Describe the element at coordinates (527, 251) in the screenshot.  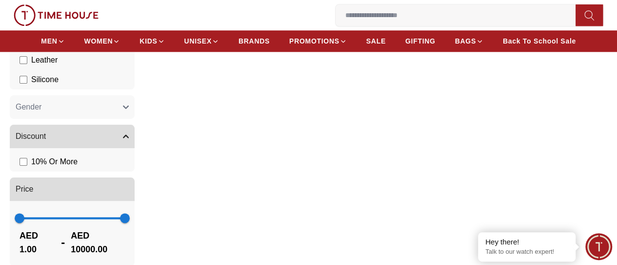
I see `p: Talk to our watch expert!` at that location.